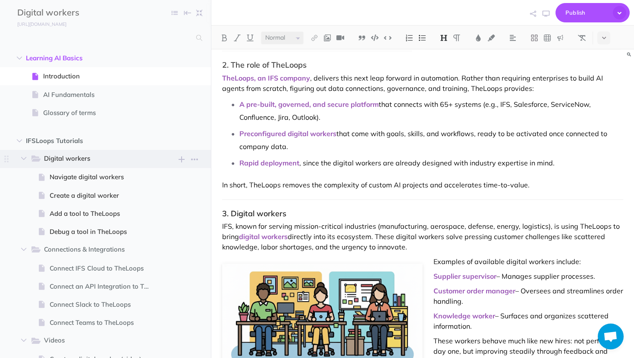 The width and height of the screenshot is (634, 358). I want to click on img: Italic button, so click(237, 38).